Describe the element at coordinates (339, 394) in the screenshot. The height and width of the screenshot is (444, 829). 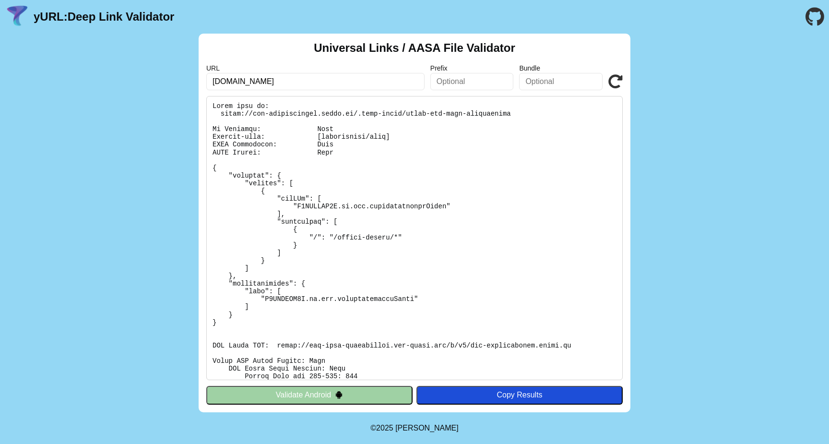
I see `img: droidIcon.svg` at that location.